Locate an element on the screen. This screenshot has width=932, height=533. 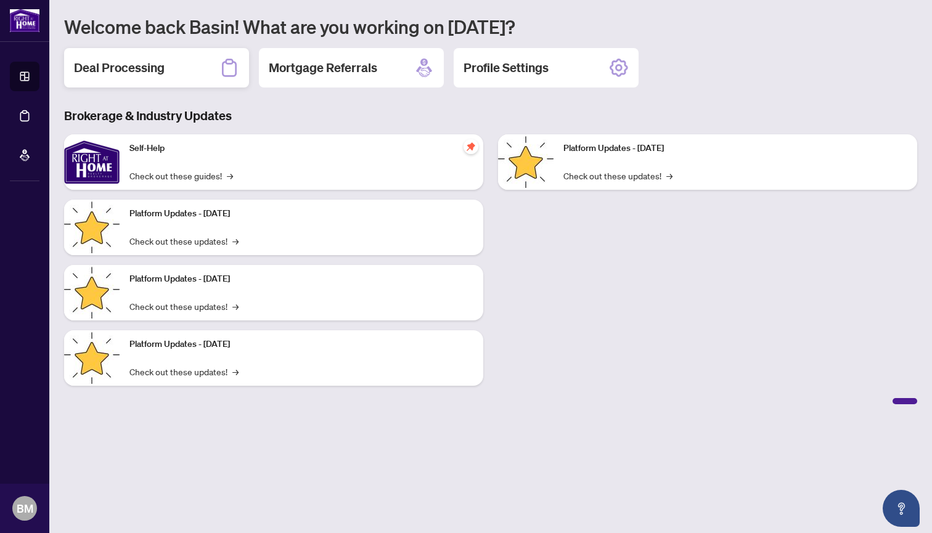
img: Platform Updates - September 16, 2025 is located at coordinates (92, 227).